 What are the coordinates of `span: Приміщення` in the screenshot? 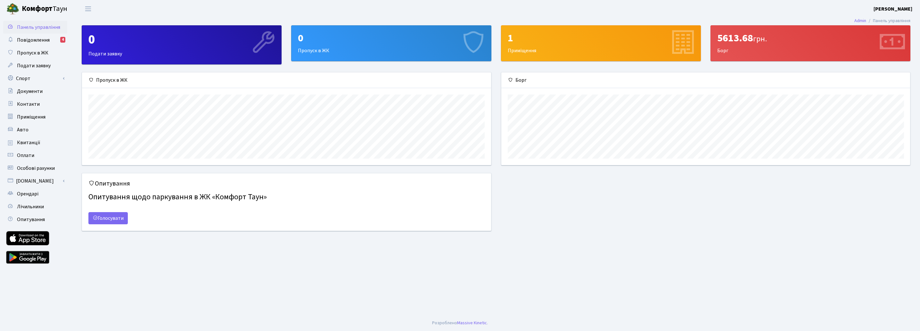 It's located at (31, 117).